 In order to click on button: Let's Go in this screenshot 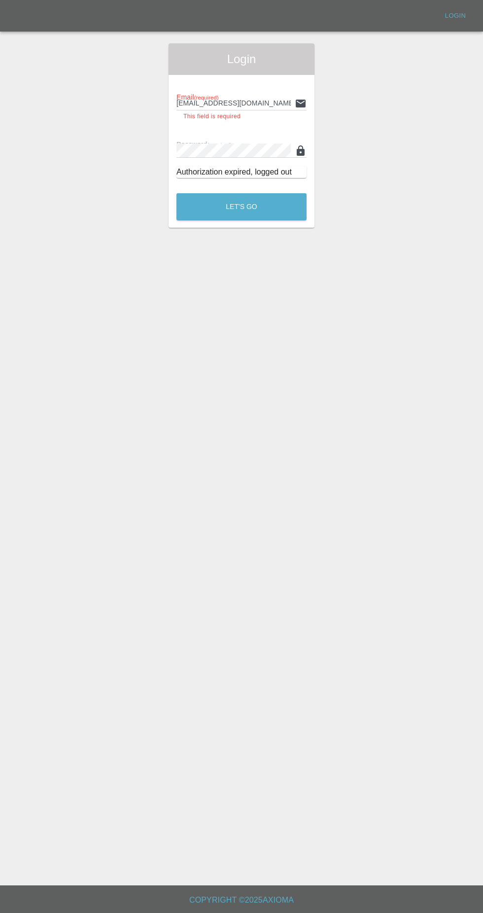, I will do `click(241, 206)`.